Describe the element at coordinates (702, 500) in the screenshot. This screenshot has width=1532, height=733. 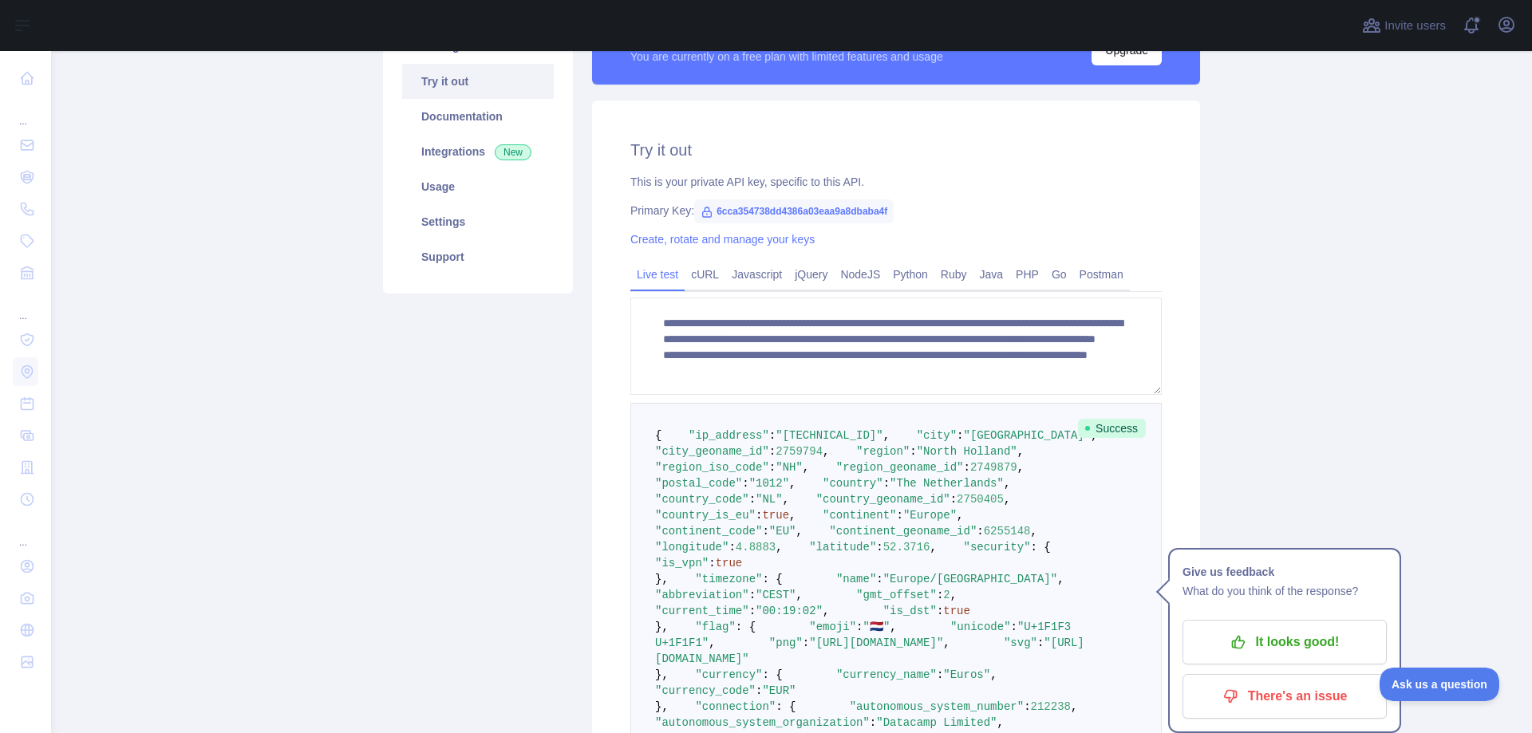
I see `span: "country_code"` at that location.